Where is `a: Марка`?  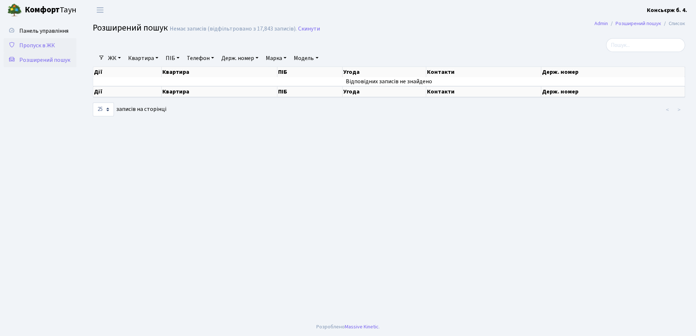
a: Марка is located at coordinates (276, 58).